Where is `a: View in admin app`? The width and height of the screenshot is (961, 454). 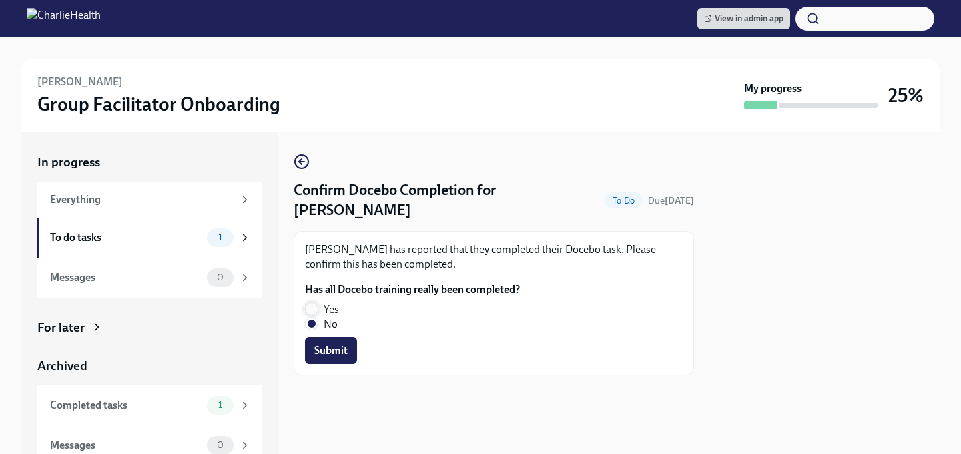 a: View in admin app is located at coordinates (743, 19).